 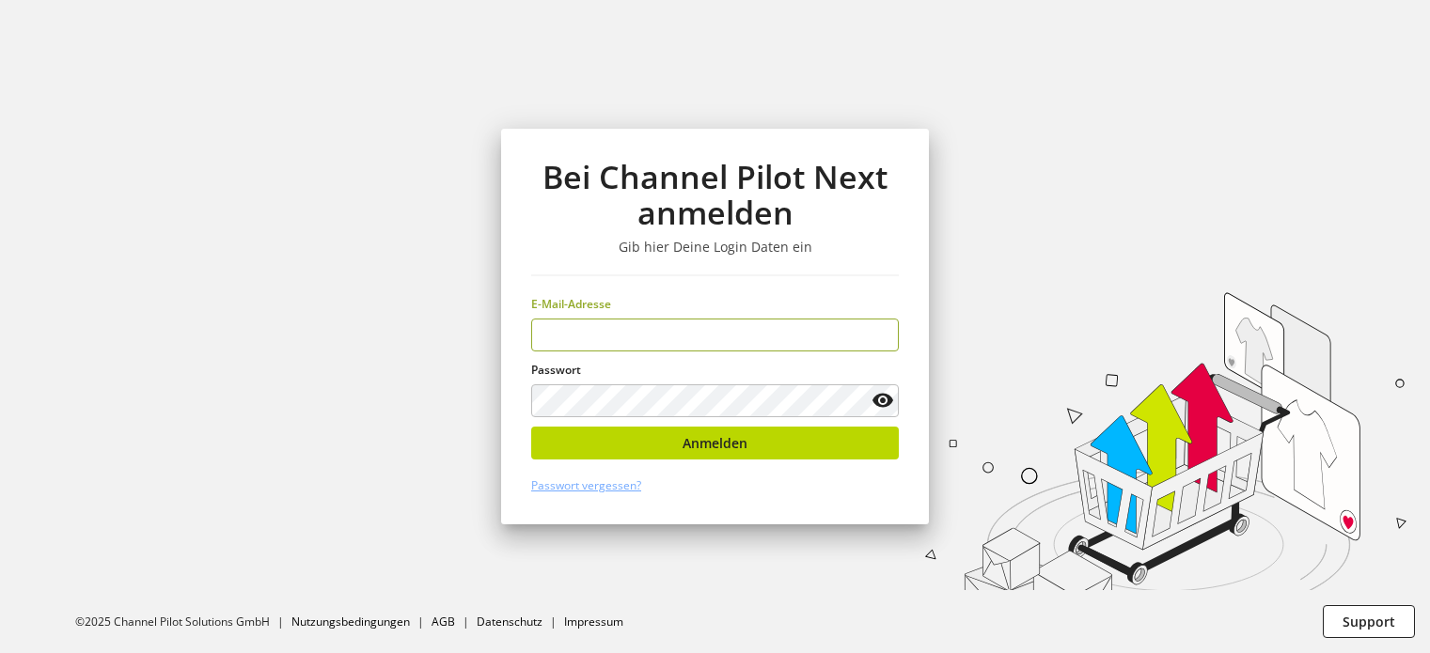 I want to click on a: Impressum, so click(x=593, y=621).